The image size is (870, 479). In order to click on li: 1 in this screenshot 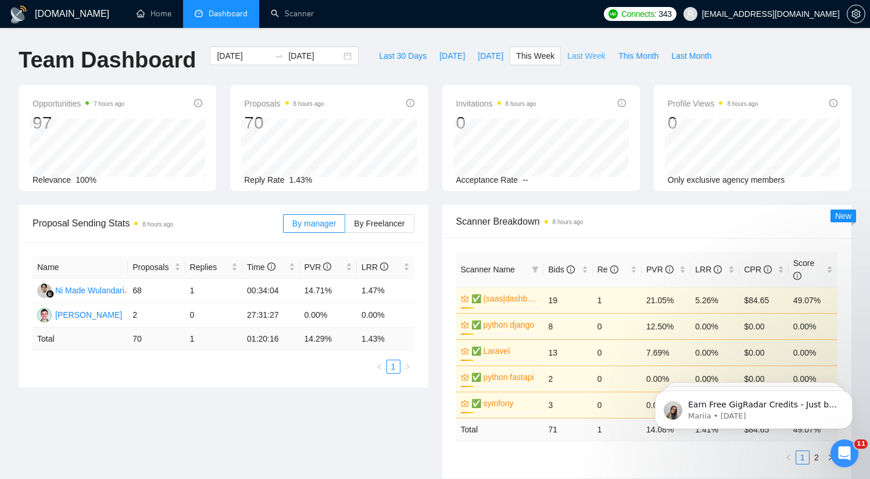, I will do `click(394, 366)`.